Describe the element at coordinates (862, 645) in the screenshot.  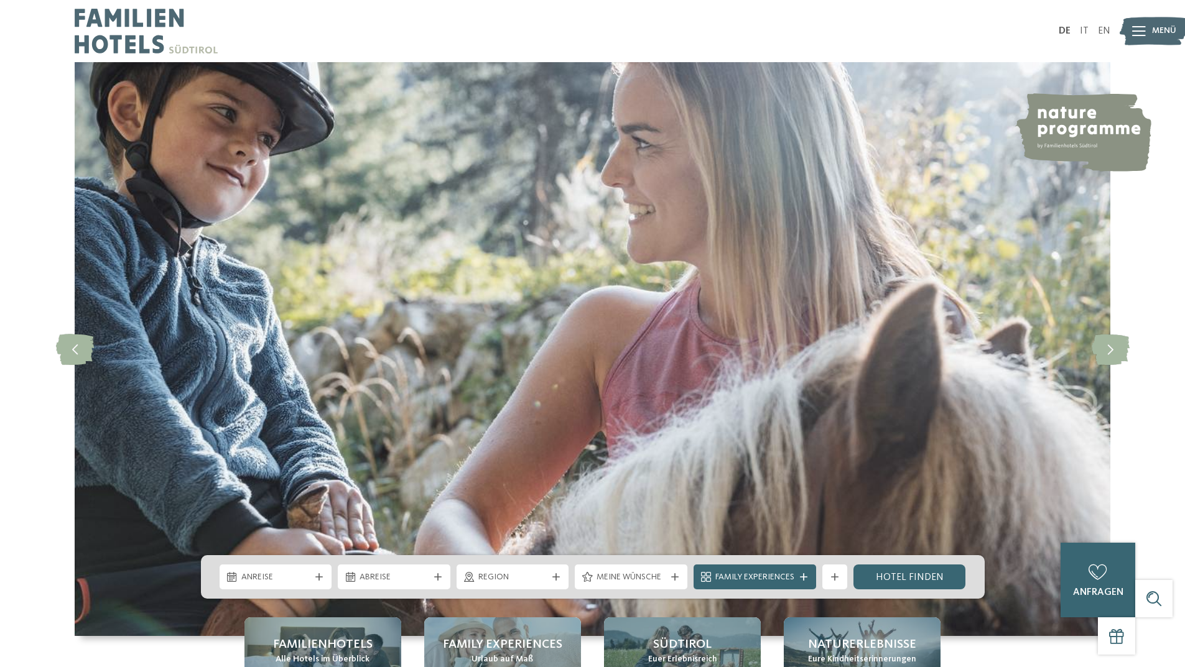
I see `span: Naturerlebnisse` at that location.